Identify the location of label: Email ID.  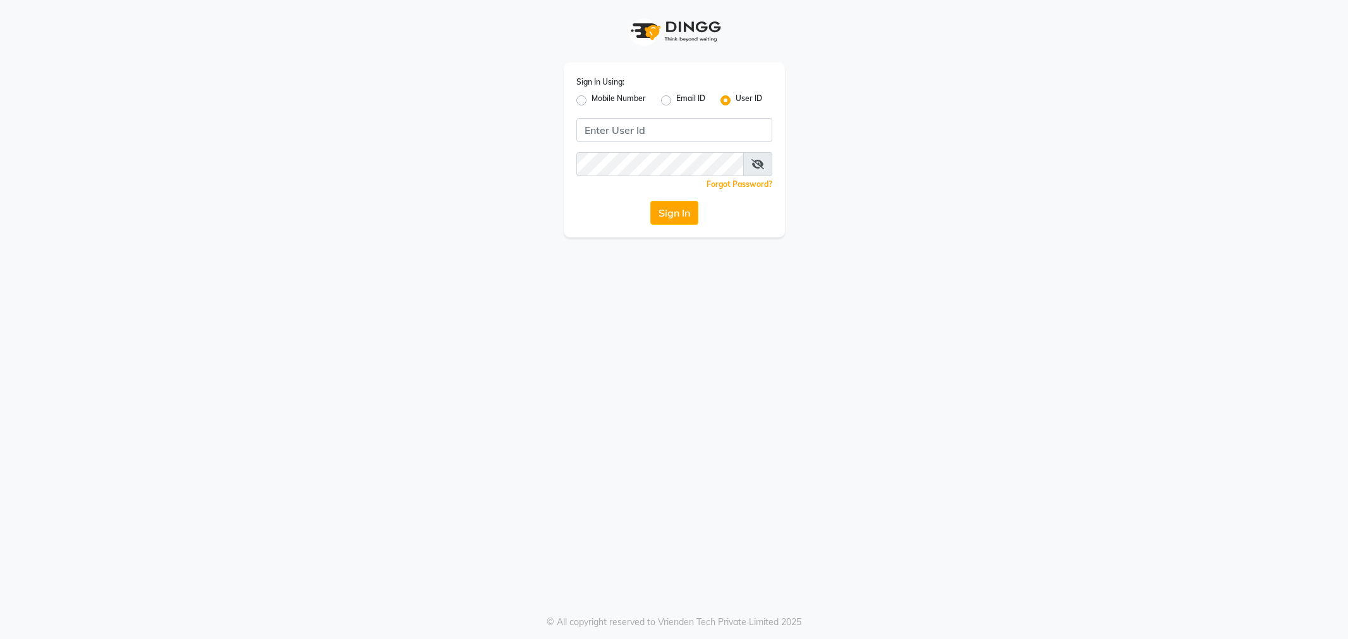
(691, 100).